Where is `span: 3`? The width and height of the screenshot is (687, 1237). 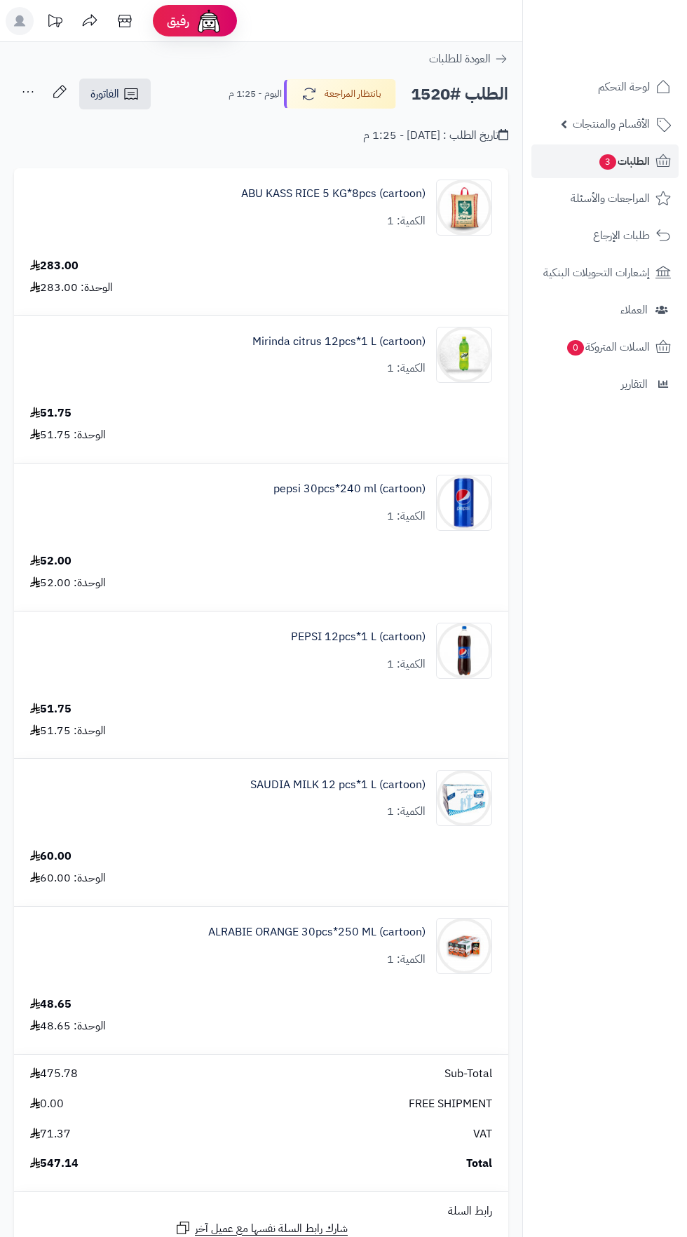 span: 3 is located at coordinates (608, 162).